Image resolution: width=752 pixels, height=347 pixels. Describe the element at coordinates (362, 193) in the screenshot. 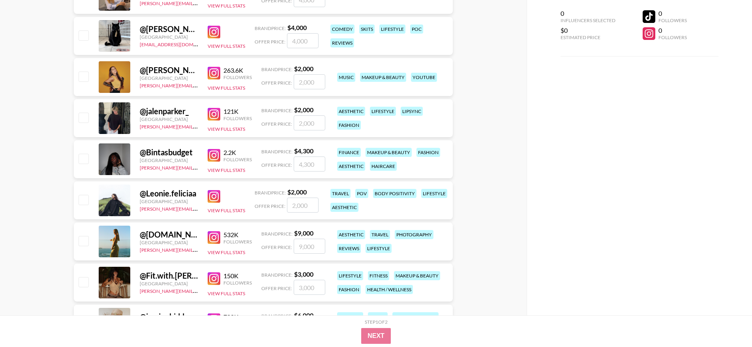

I see `div: pov` at that location.